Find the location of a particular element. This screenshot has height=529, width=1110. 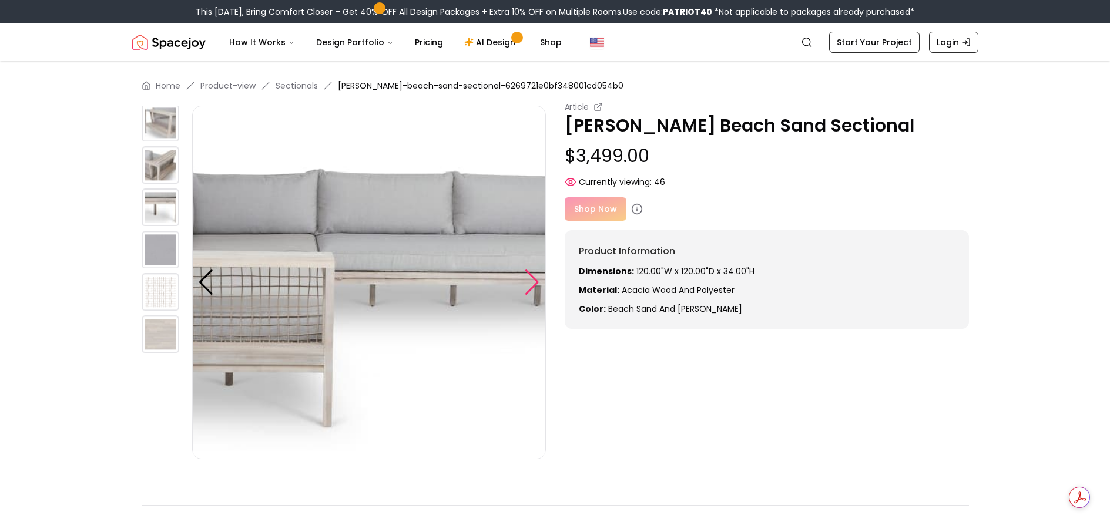

p: $3,499.00 is located at coordinates (767, 156).